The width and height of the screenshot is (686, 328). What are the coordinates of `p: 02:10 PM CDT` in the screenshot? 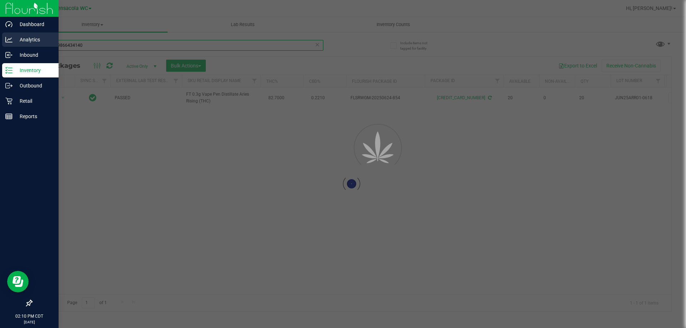 It's located at (29, 317).